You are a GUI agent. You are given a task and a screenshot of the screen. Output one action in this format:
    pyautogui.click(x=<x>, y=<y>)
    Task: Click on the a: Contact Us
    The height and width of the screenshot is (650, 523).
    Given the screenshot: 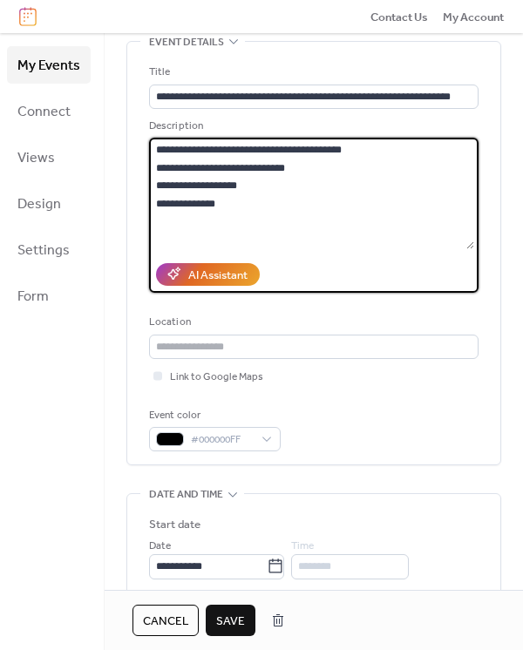 What is the action you would take?
    pyautogui.click(x=399, y=17)
    